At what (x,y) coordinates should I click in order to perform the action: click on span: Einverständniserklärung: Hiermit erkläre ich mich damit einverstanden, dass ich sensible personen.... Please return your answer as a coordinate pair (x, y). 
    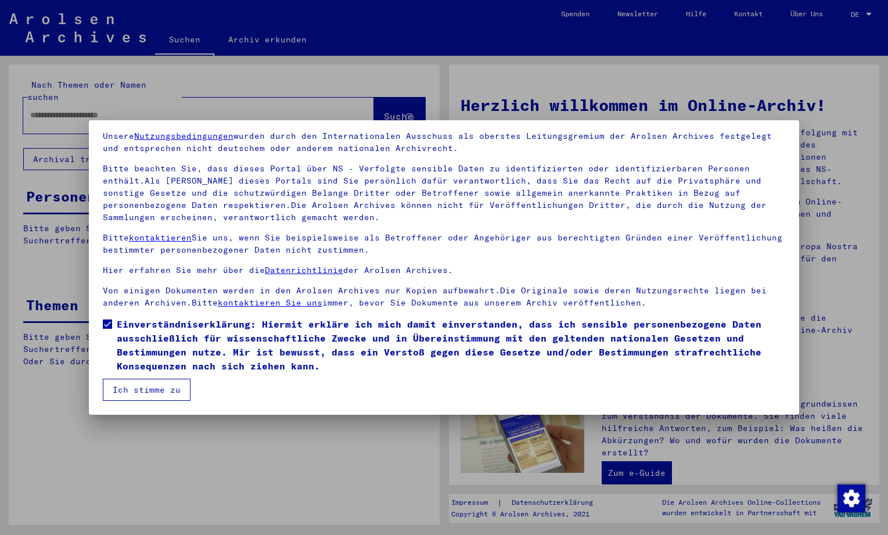
    Looking at the image, I should click on (451, 345).